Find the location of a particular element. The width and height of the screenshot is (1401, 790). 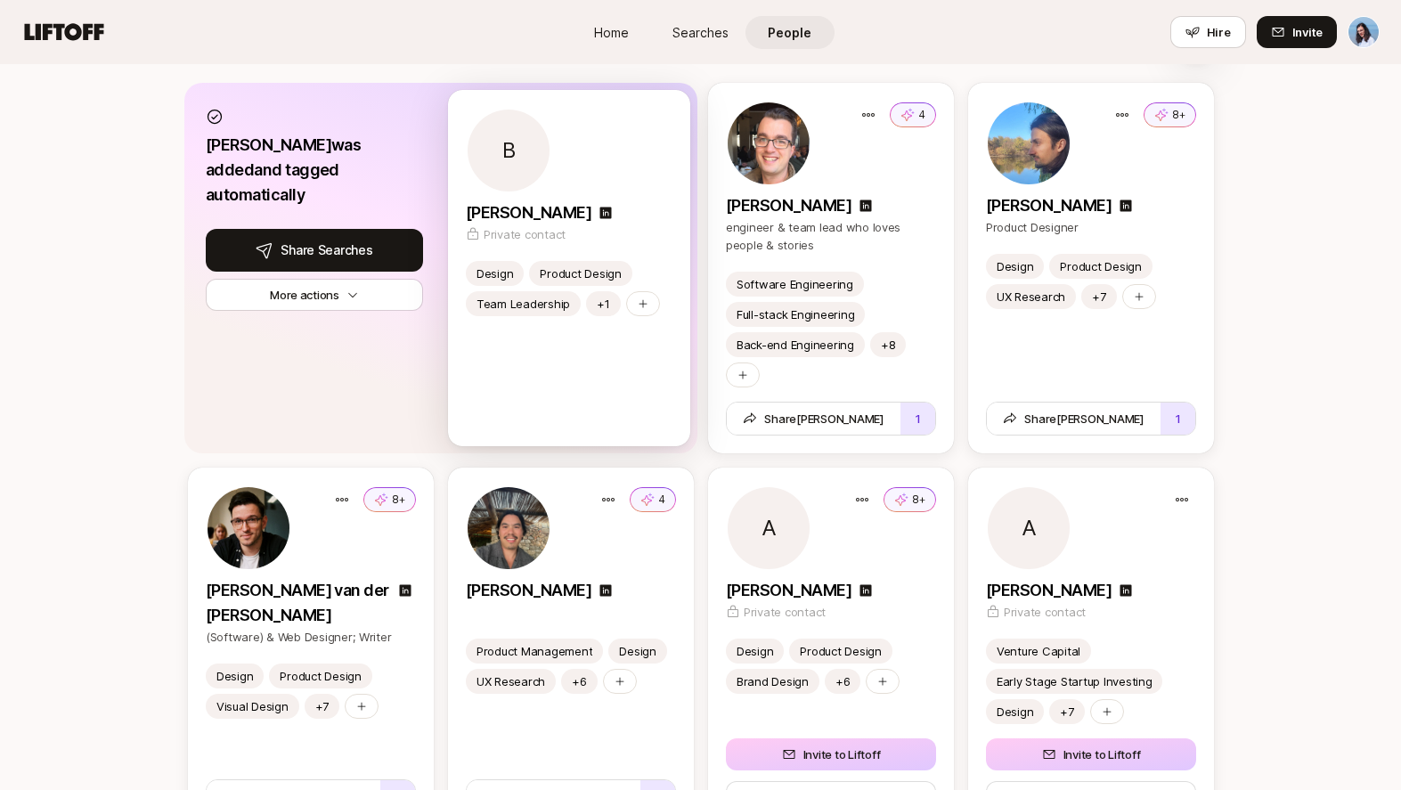

p: +1 is located at coordinates (603, 304).